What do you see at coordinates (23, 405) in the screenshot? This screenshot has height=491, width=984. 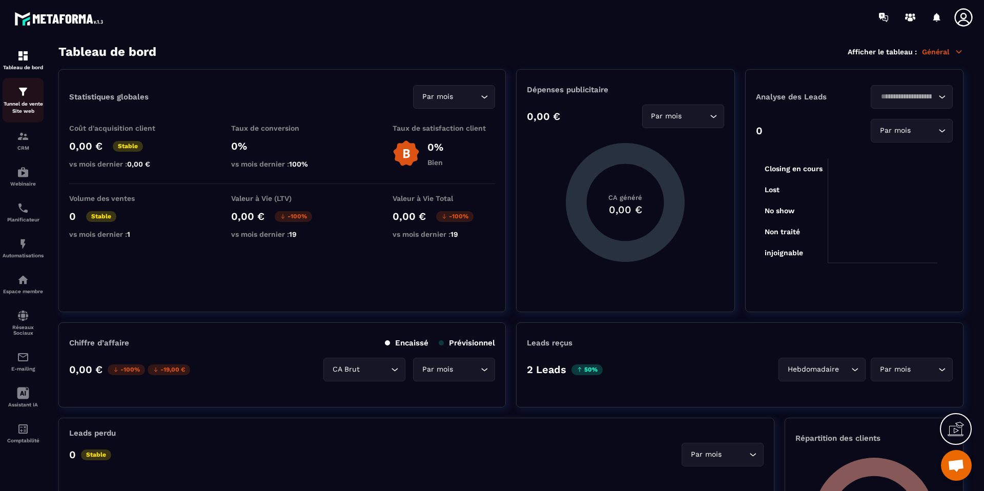 I see `p: Assistant IA` at bounding box center [23, 405].